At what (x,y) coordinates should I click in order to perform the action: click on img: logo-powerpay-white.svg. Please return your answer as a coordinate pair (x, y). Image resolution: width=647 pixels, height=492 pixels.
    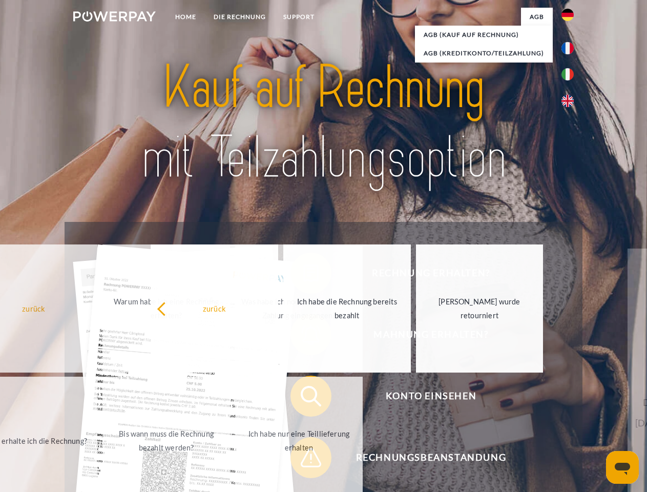
    Looking at the image, I should click on (114, 16).